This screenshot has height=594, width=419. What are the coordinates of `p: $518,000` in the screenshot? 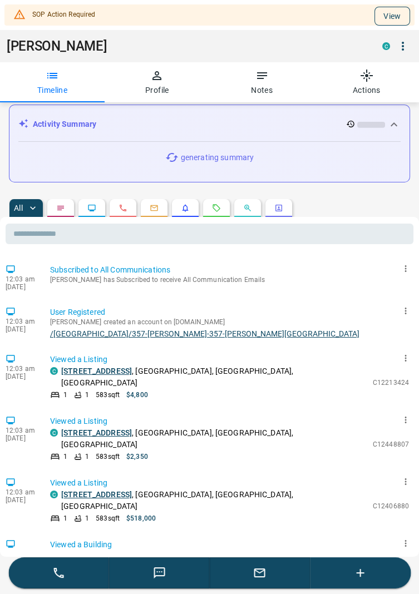 It's located at (141, 518).